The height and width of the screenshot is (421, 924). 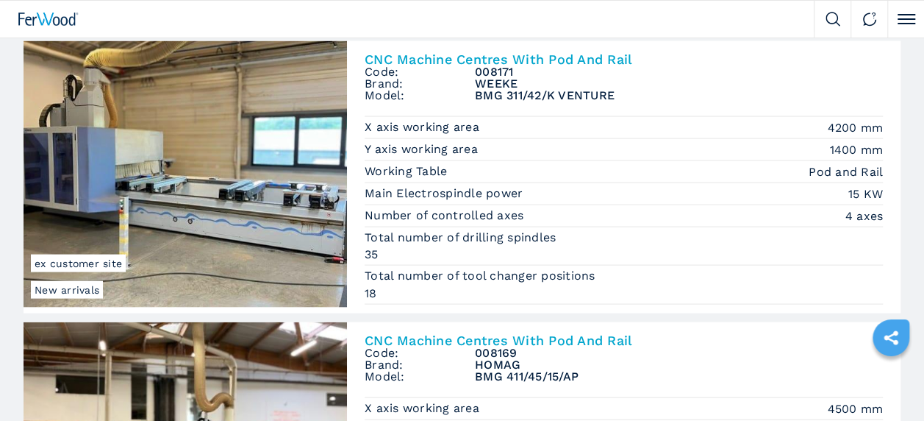 What do you see at coordinates (679, 365) in the screenshot?
I see `h3: HOMAG` at bounding box center [679, 365].